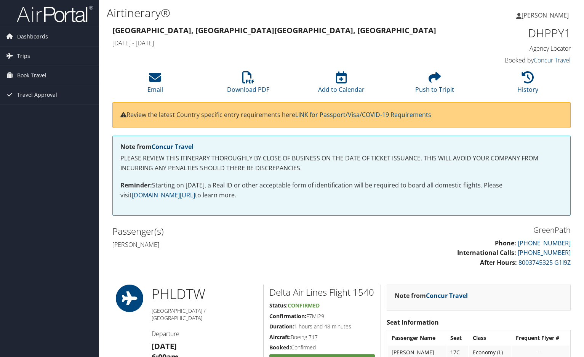 The height and width of the screenshot is (357, 584). I want to click on strong: International Calls:, so click(486, 252).